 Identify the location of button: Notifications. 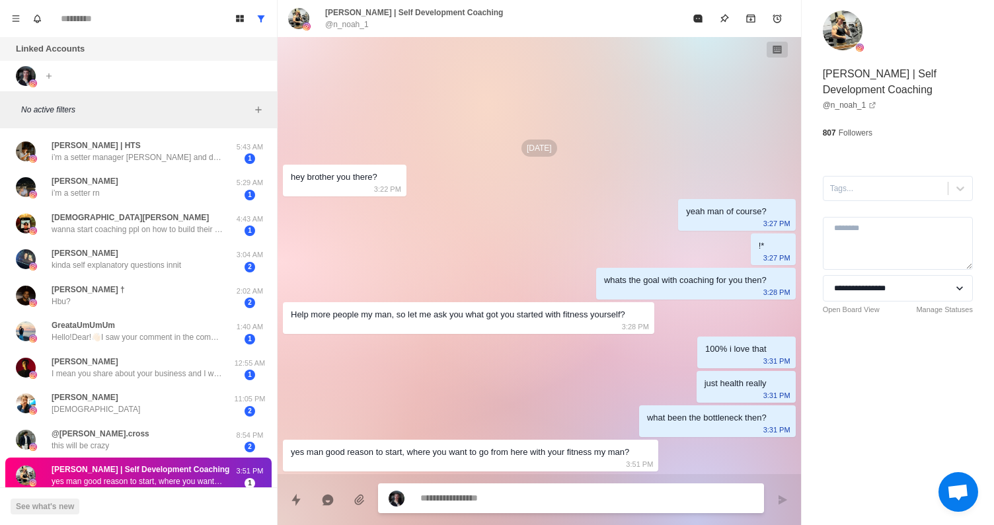
(37, 19).